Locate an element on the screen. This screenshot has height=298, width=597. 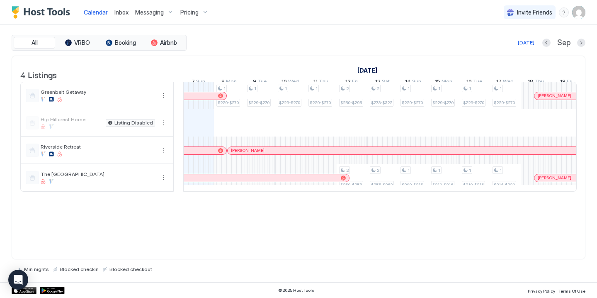
span: 12 is located at coordinates (348, 82).